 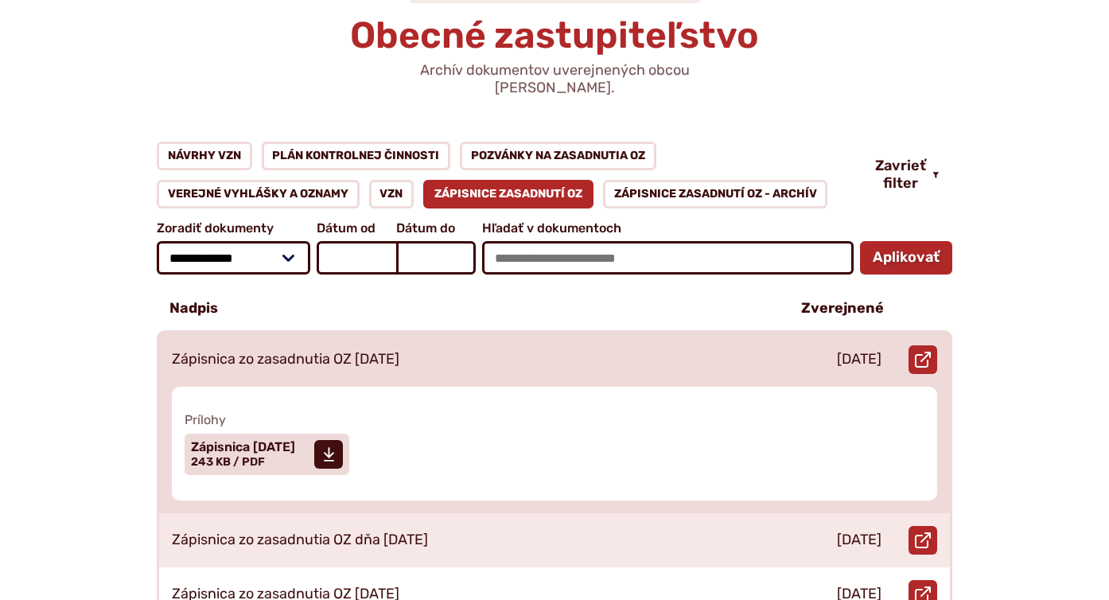 What do you see at coordinates (558, 156) in the screenshot?
I see `a: Pozvánky na zasadnutia OZ` at bounding box center [558, 156].